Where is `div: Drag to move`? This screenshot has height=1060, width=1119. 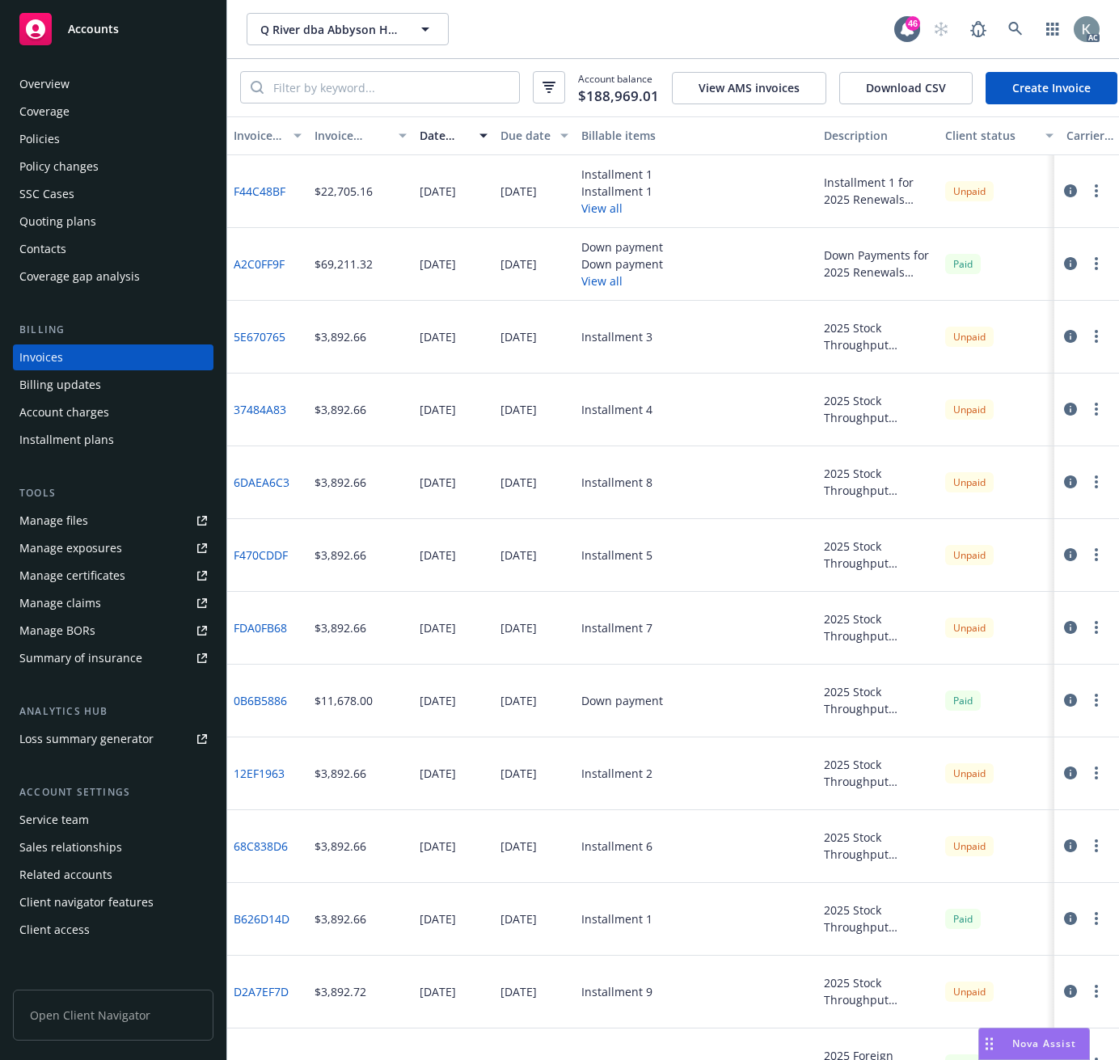
div: Drag to move is located at coordinates (989, 1044).